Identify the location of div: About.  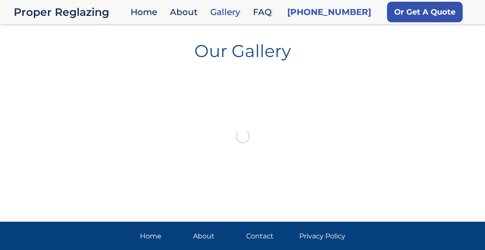
(216, 236).